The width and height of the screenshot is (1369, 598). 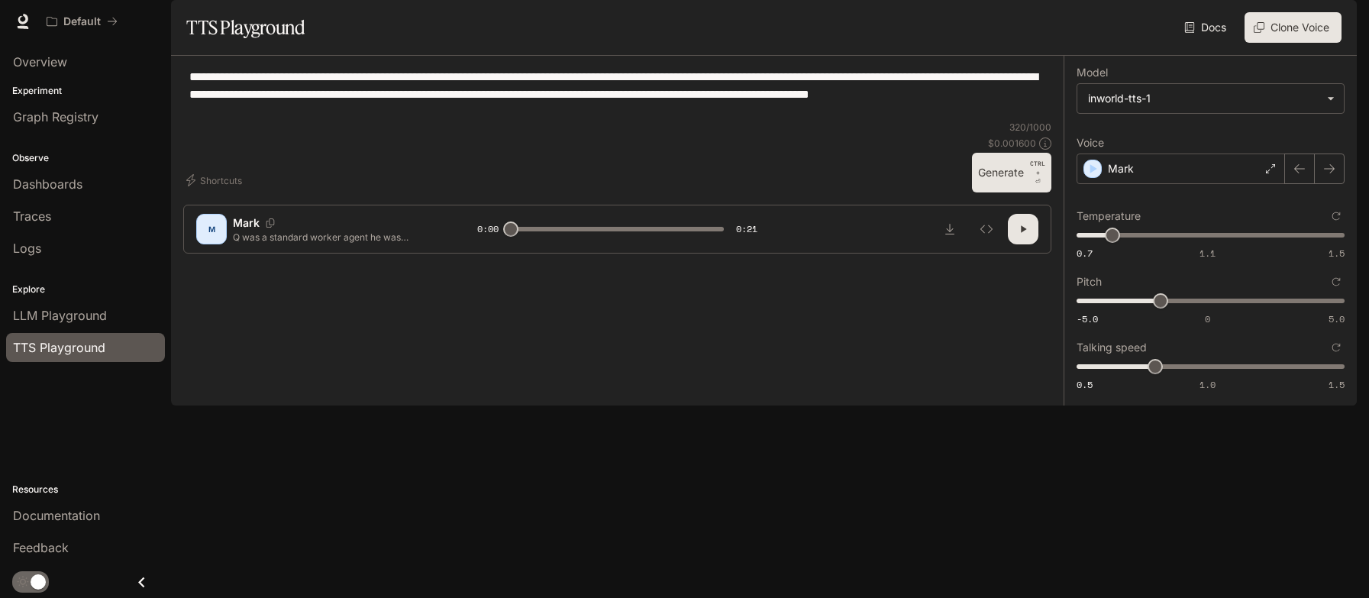 I want to click on span: 0:00, so click(x=488, y=229).